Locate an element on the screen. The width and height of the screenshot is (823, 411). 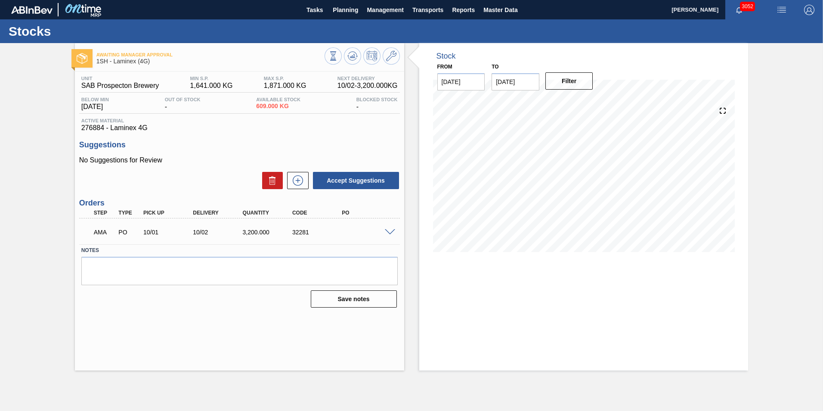
button: Notifications is located at coordinates (739, 10).